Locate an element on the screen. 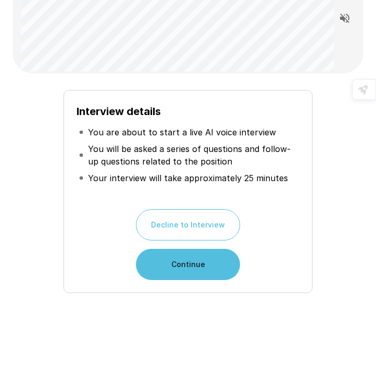  p: You will be asked a series of questions and follow-up questions related to the position is located at coordinates (193, 155).